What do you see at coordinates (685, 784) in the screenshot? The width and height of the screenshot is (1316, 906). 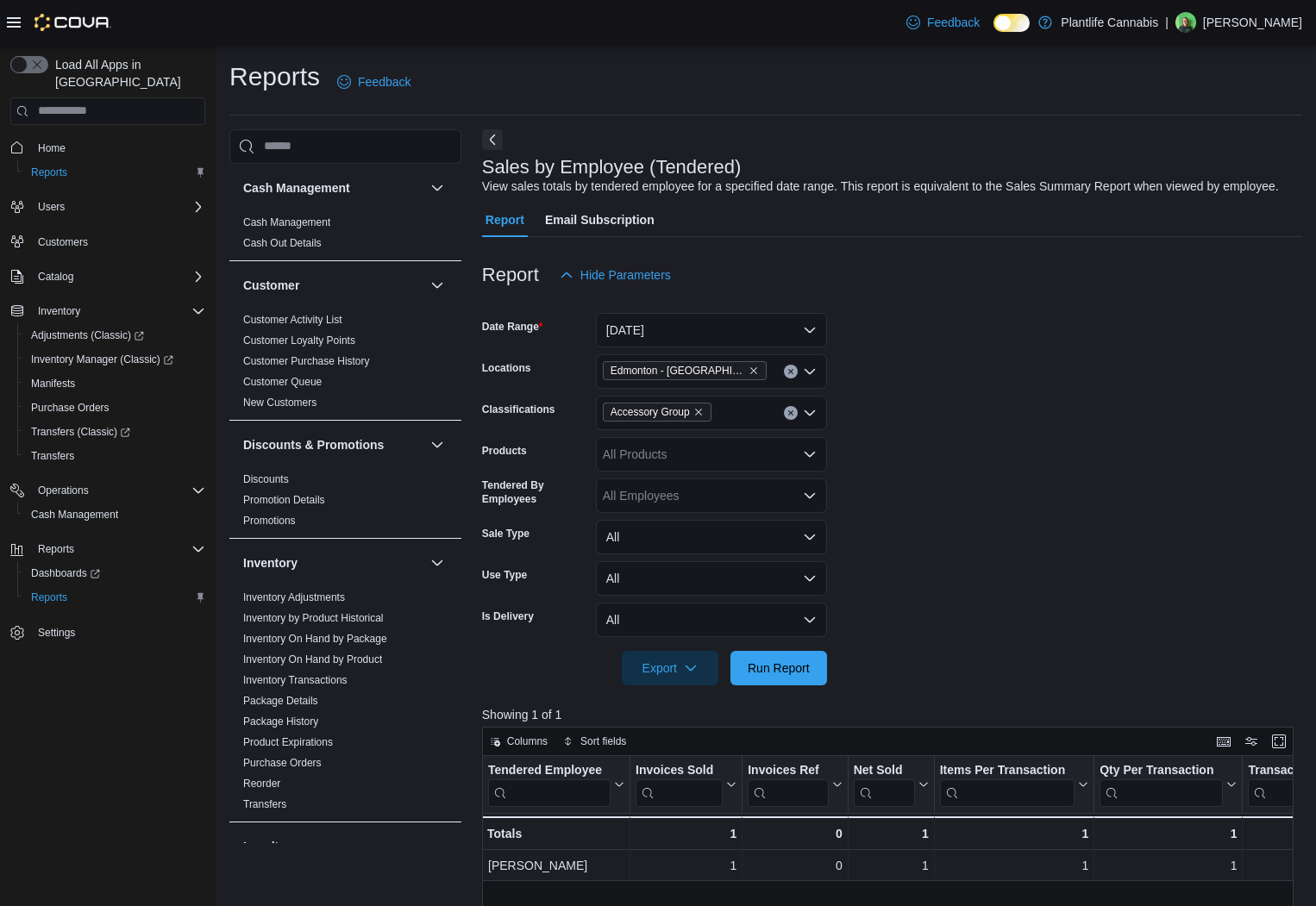 I see `button: Invoices Sold` at bounding box center [685, 784].